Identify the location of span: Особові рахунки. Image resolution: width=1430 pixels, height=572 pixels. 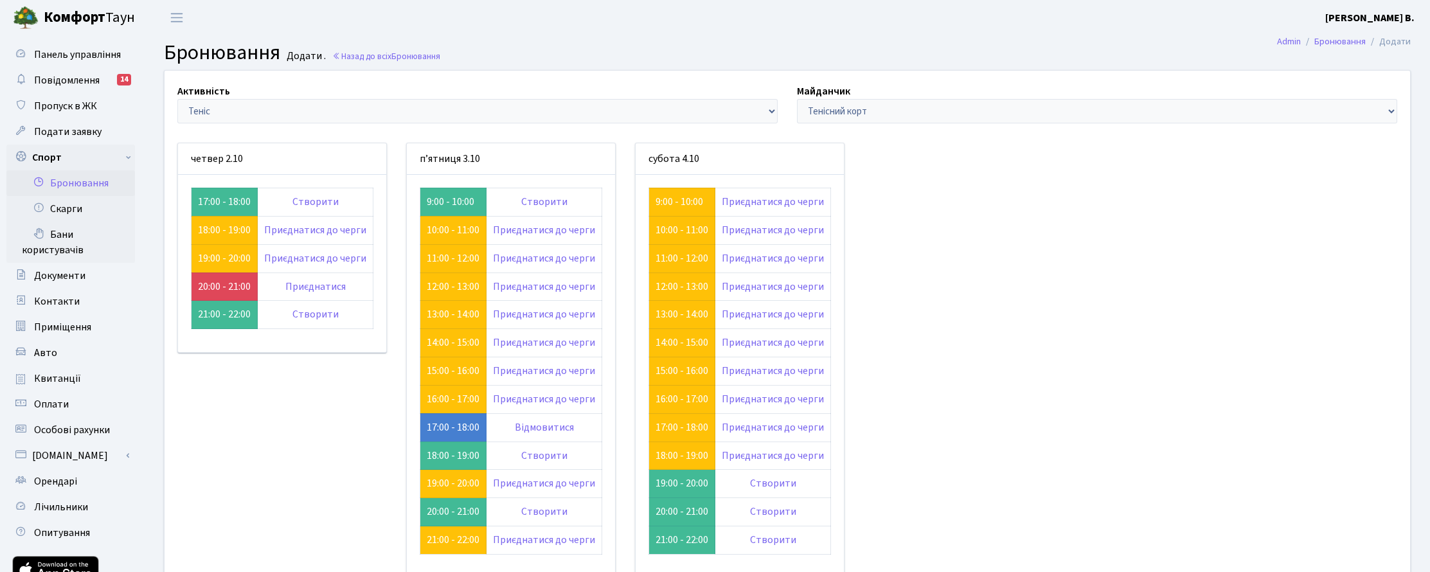
(72, 430).